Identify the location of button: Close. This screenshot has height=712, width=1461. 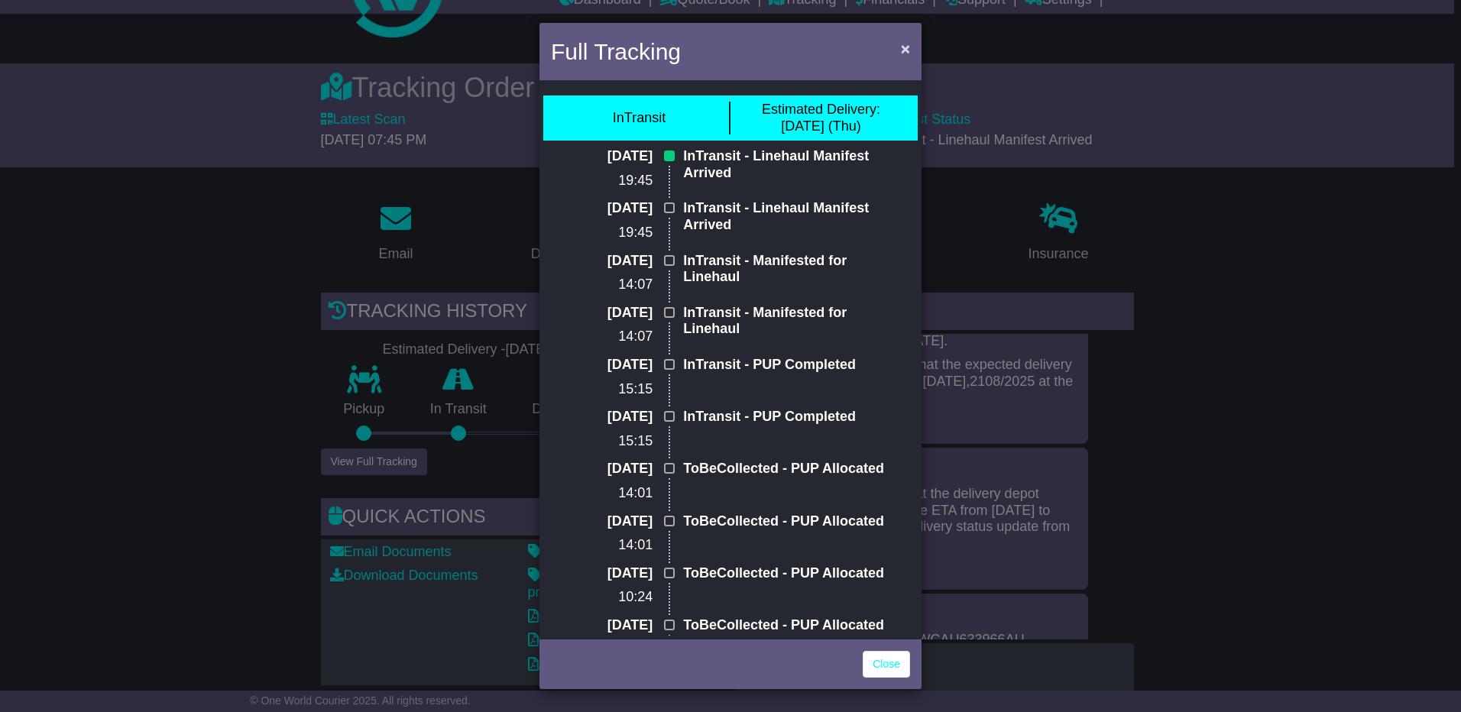
(906, 48).